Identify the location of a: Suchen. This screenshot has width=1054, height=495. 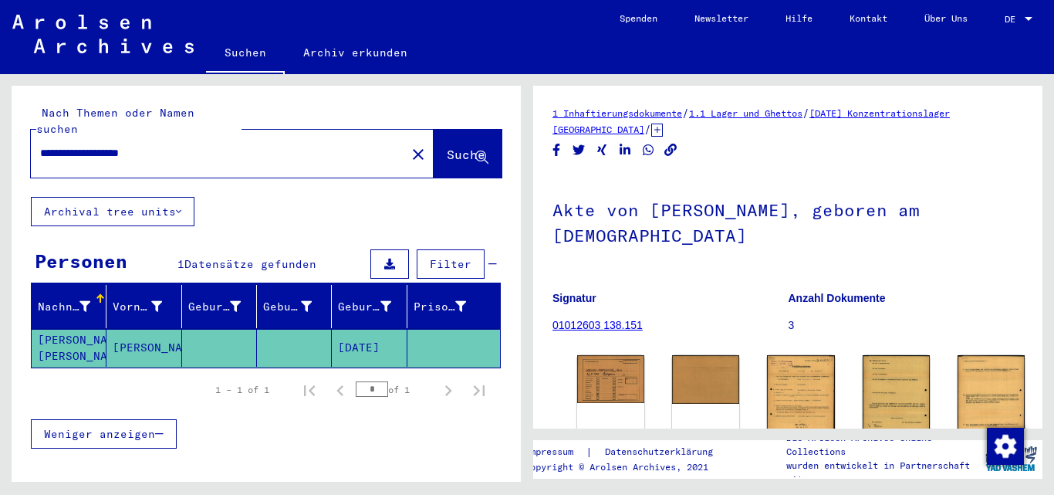
(245, 54).